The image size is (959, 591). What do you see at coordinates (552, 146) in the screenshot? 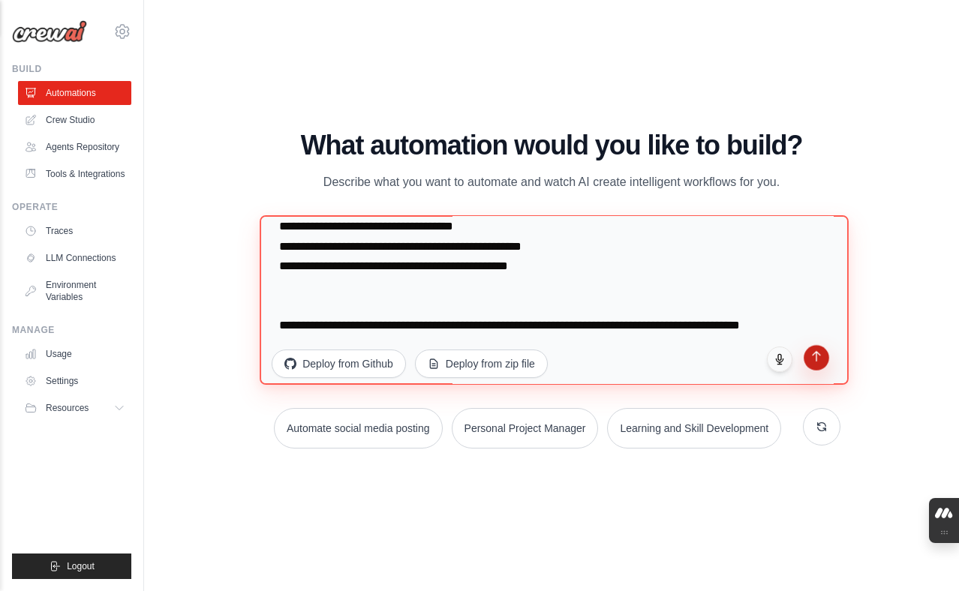
I see `h1: What automation would you like to build?` at bounding box center [552, 146].